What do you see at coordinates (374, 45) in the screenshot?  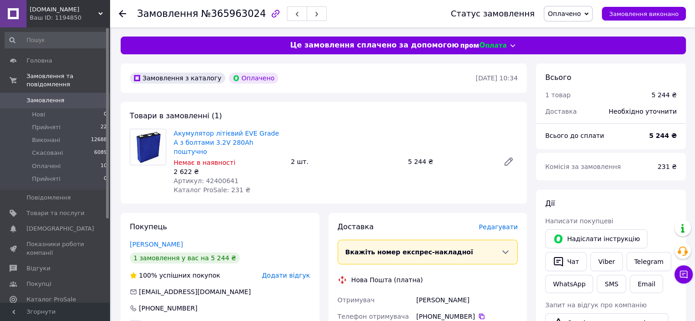 I see `span: Це замовлення сплачено за допомогою` at bounding box center [374, 45].